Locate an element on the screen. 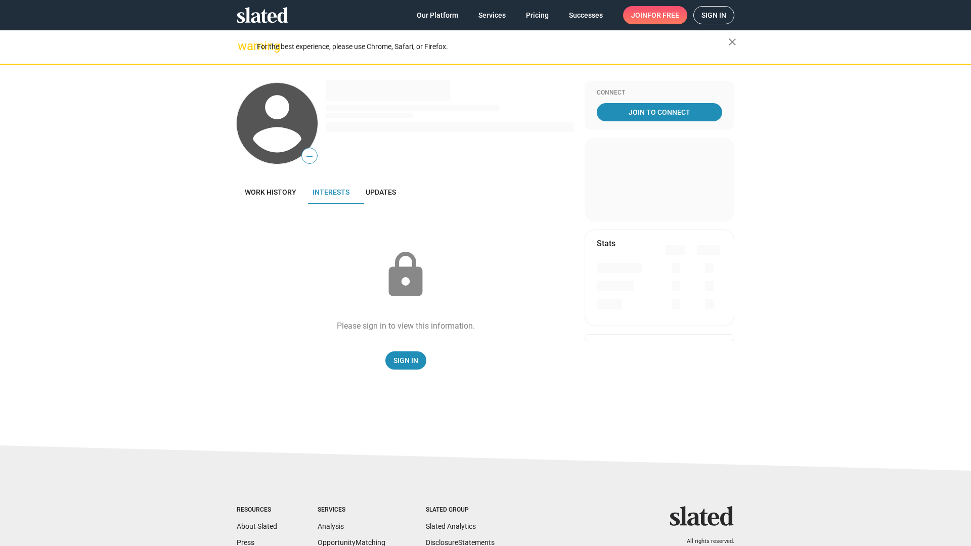 Image resolution: width=971 pixels, height=546 pixels. a: Successes is located at coordinates (585, 15).